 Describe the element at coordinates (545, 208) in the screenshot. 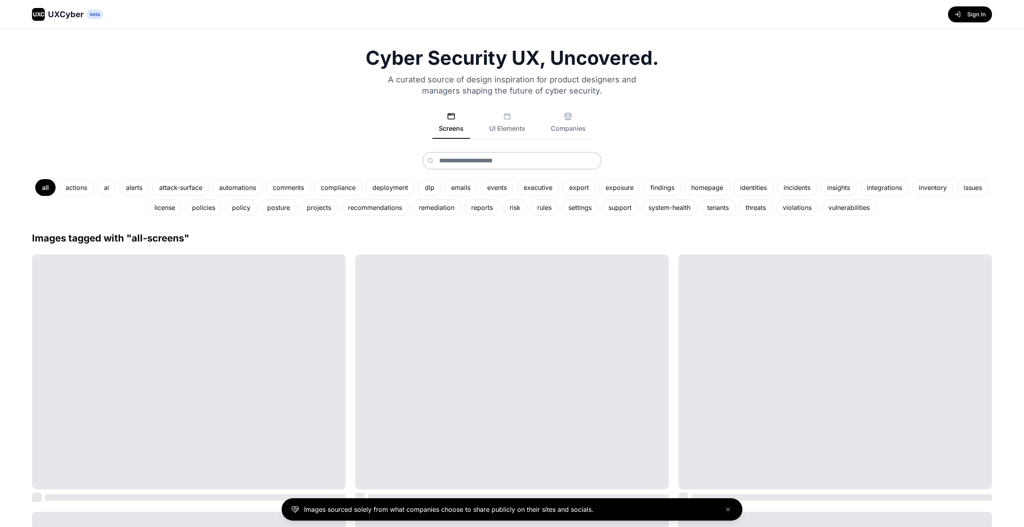

I see `div: rules` at that location.